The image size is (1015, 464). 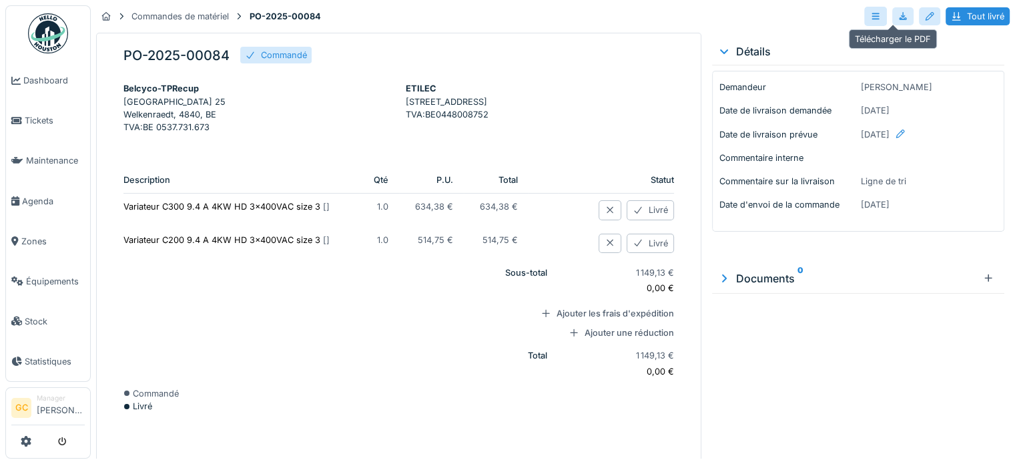 I want to click on span: Maintenance, so click(x=55, y=160).